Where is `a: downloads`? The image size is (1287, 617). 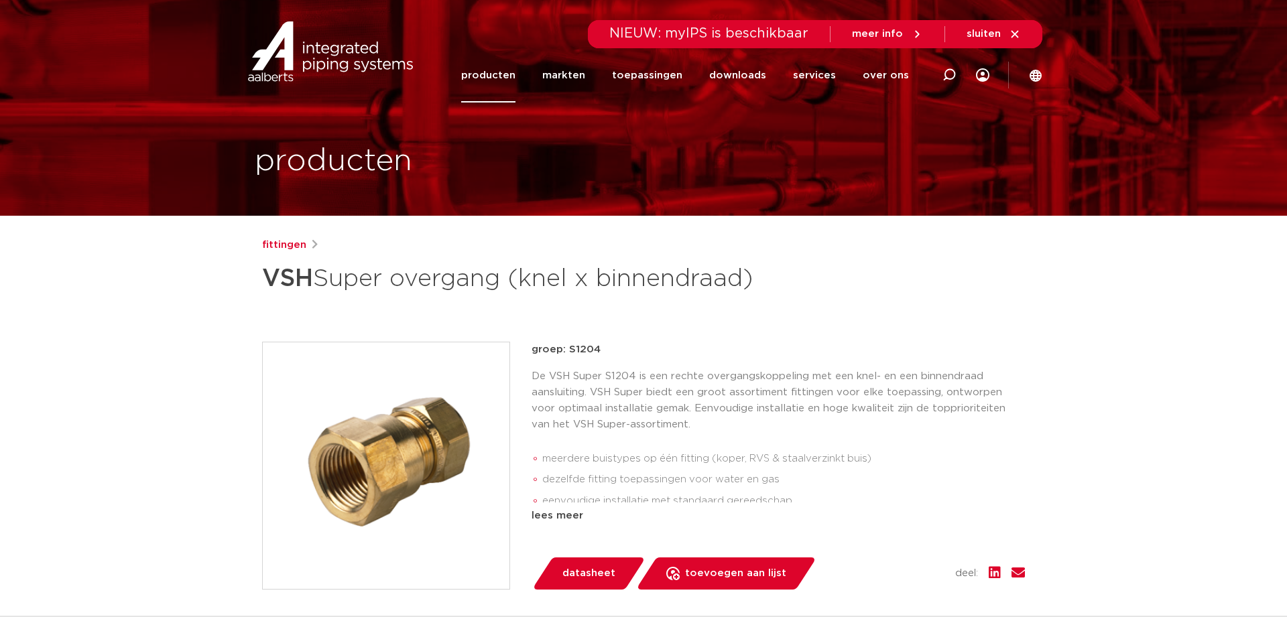 a: downloads is located at coordinates (737, 75).